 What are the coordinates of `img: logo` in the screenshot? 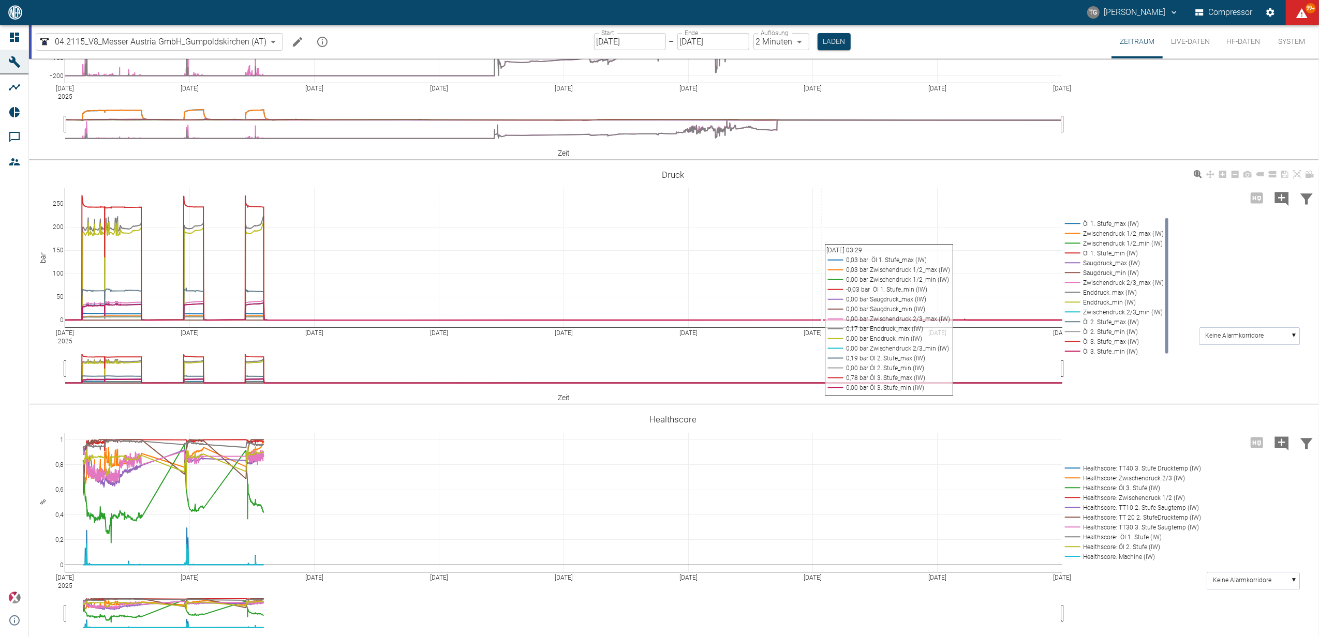 It's located at (15, 12).